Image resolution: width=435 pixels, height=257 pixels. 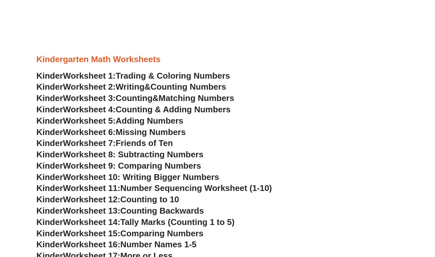 What do you see at coordinates (162, 233) in the screenshot?
I see `span: Comparing Numbers` at bounding box center [162, 233].